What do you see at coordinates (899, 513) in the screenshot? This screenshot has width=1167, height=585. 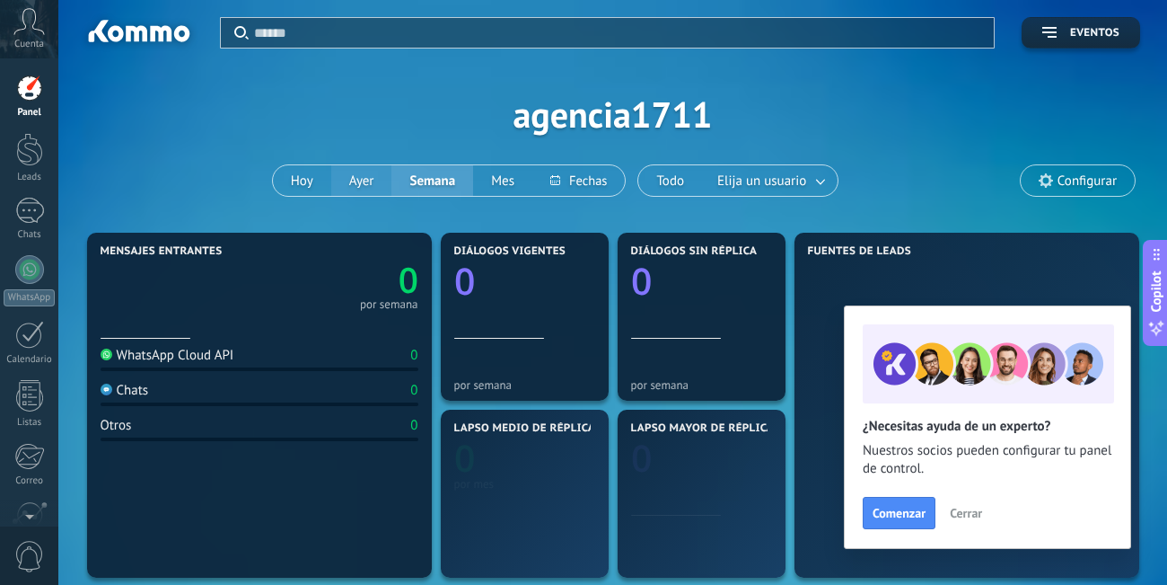 I see `span: Comenzar` at bounding box center [899, 513].